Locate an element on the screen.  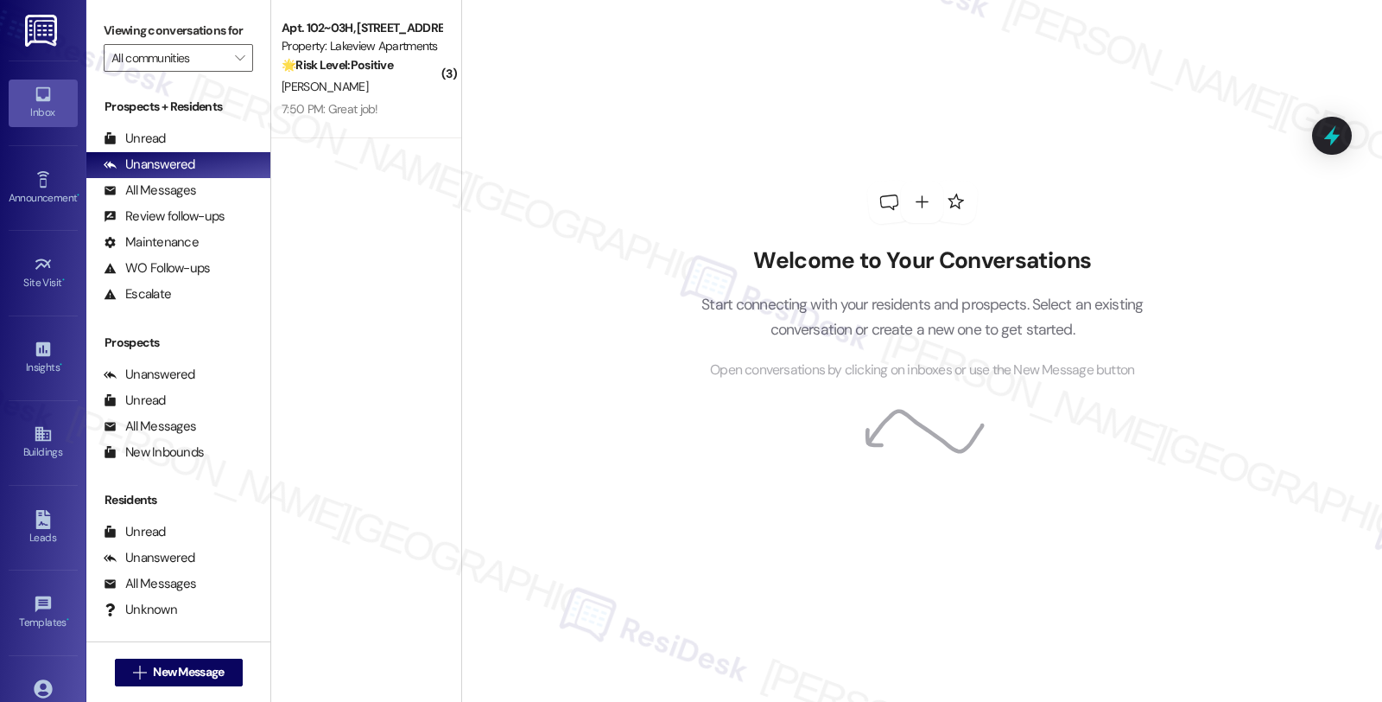
div: Maintenance is located at coordinates (151, 242).